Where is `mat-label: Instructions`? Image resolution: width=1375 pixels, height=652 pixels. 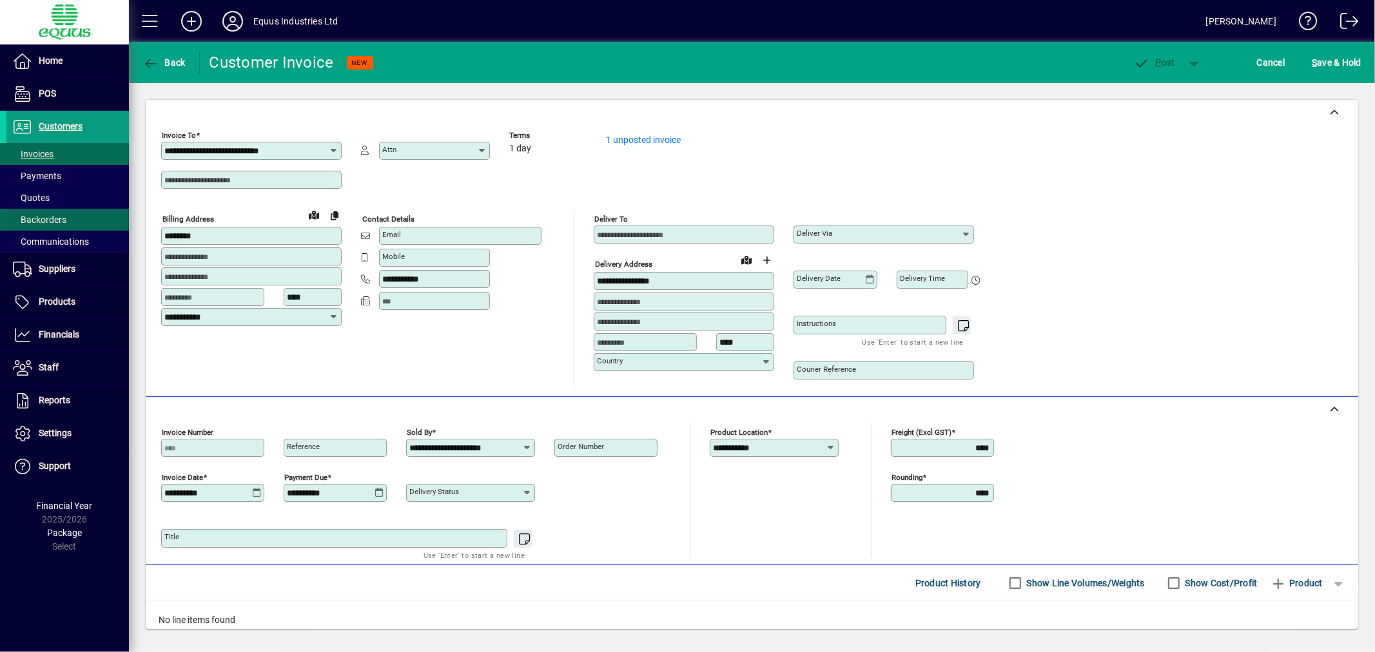 mat-label: Instructions is located at coordinates (816, 324).